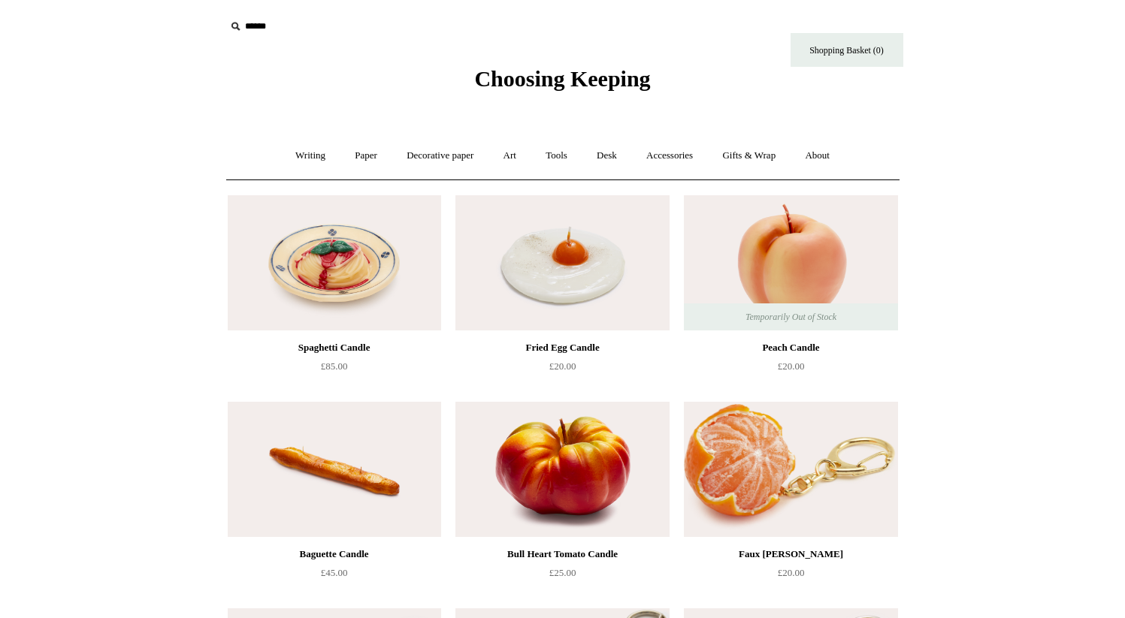 This screenshot has height=618, width=1125. Describe the element at coordinates (791, 470) in the screenshot. I see `img: Faux Clementine Keyring` at that location.